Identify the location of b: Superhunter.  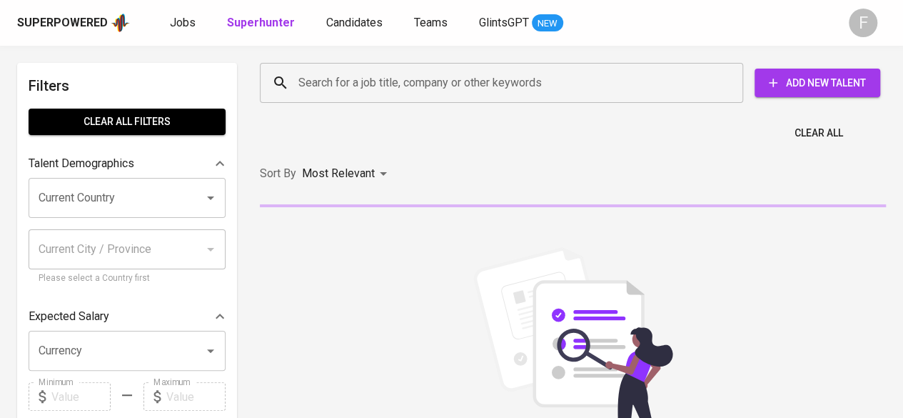
(261, 22).